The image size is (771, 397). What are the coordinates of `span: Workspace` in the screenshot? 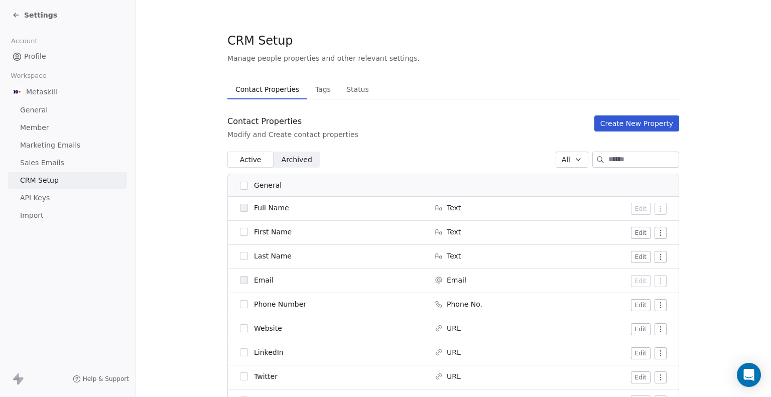 It's located at (29, 76).